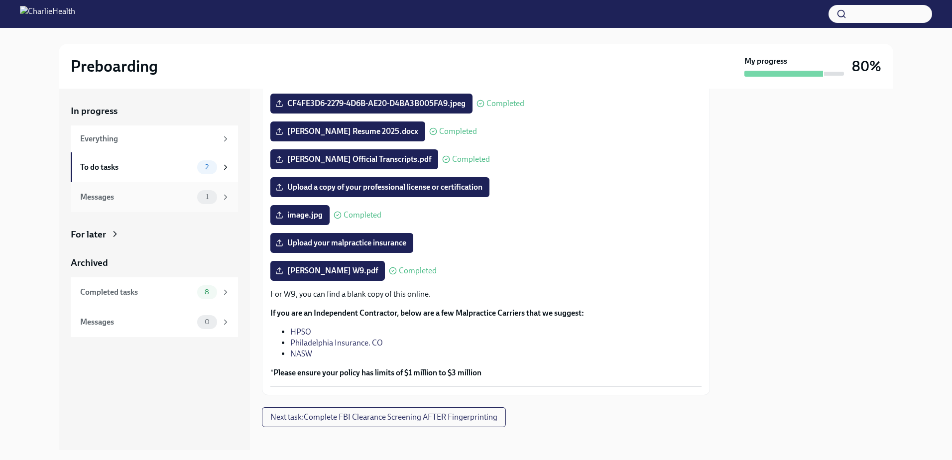 The image size is (952, 460). I want to click on label: Upload a copy of your professional license or certification, so click(380, 187).